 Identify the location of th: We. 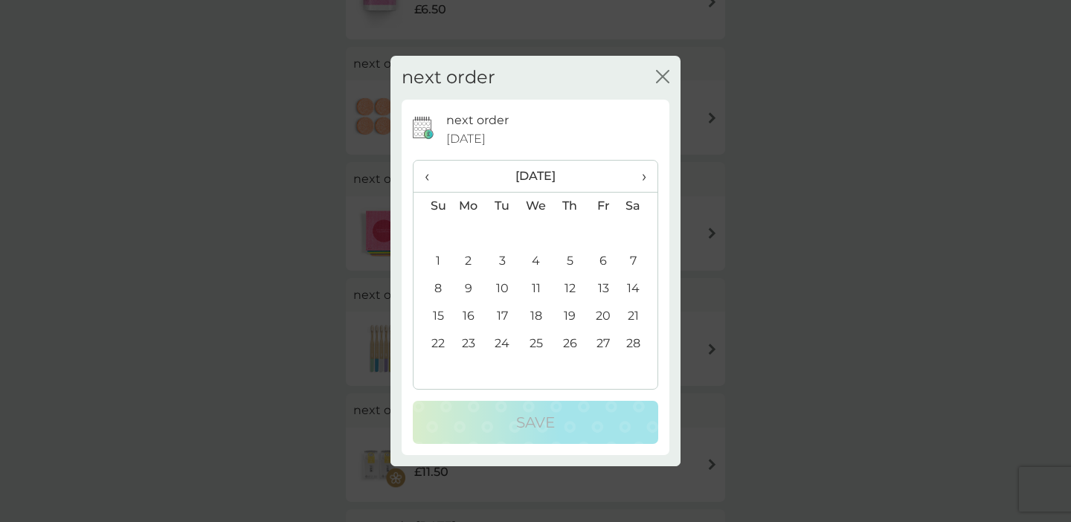
(536, 206).